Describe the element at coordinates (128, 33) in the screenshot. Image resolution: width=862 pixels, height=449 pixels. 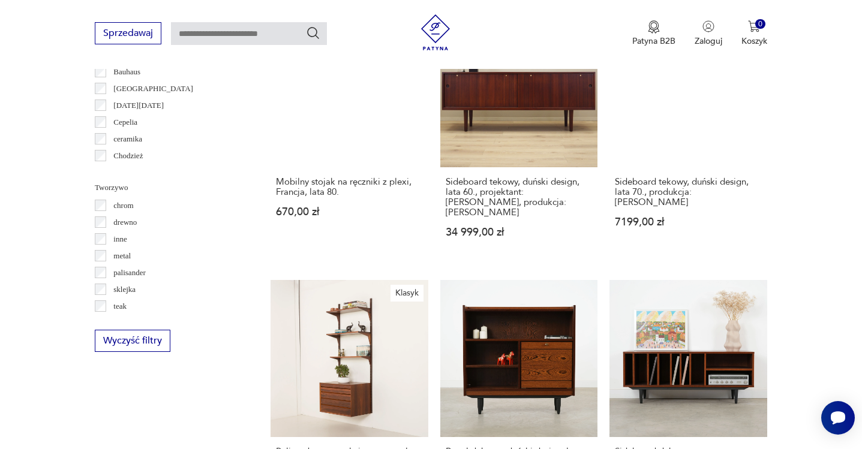
I see `button: Sprzedawaj` at that location.